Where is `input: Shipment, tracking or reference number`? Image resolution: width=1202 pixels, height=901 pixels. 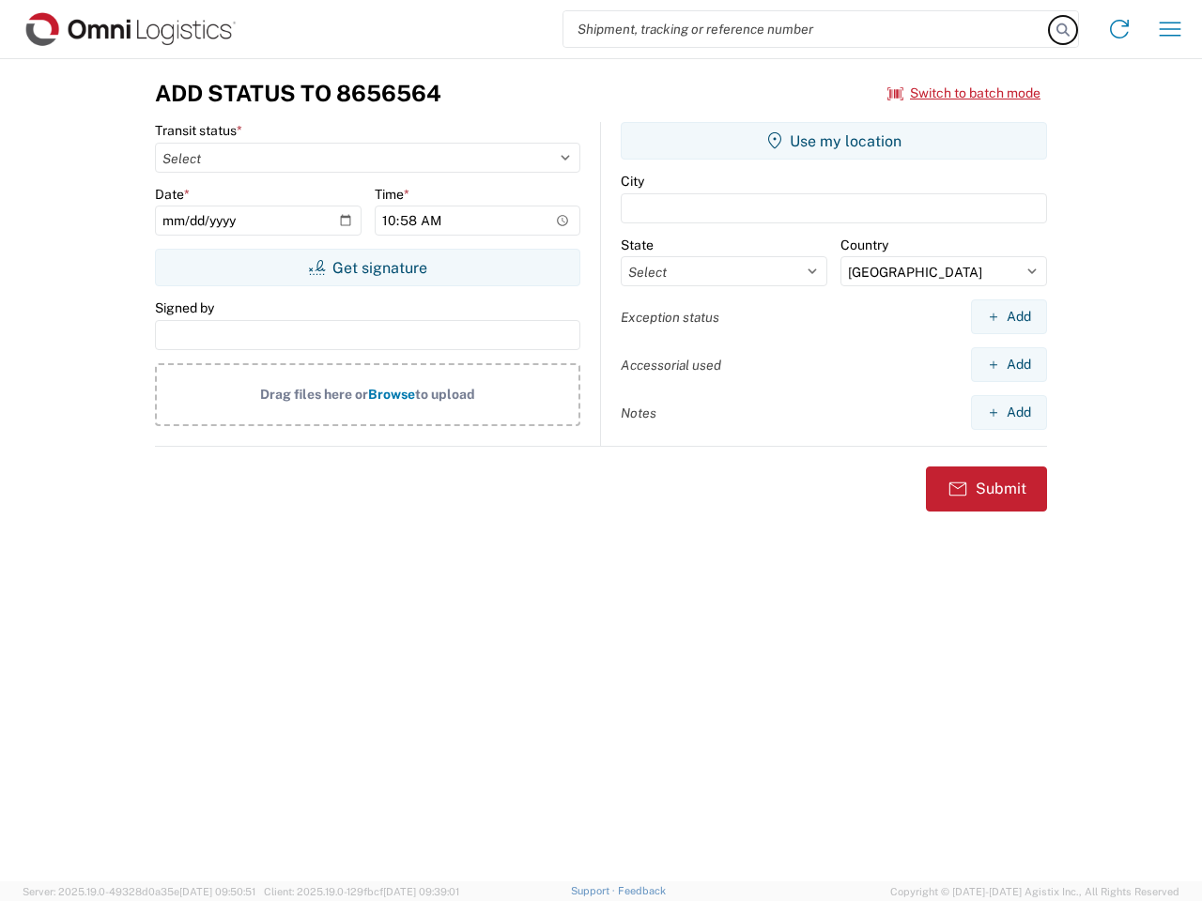
input: Shipment, tracking or reference number is located at coordinates (807, 29).